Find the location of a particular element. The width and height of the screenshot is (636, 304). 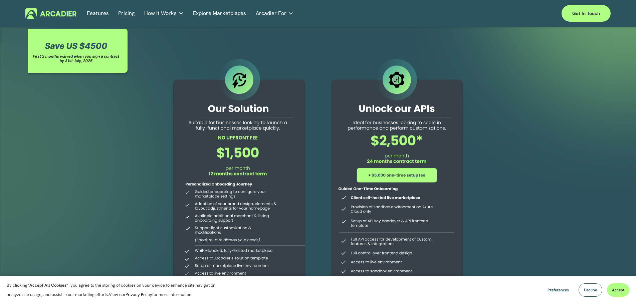

a: Privacy Policy is located at coordinates (139, 294).